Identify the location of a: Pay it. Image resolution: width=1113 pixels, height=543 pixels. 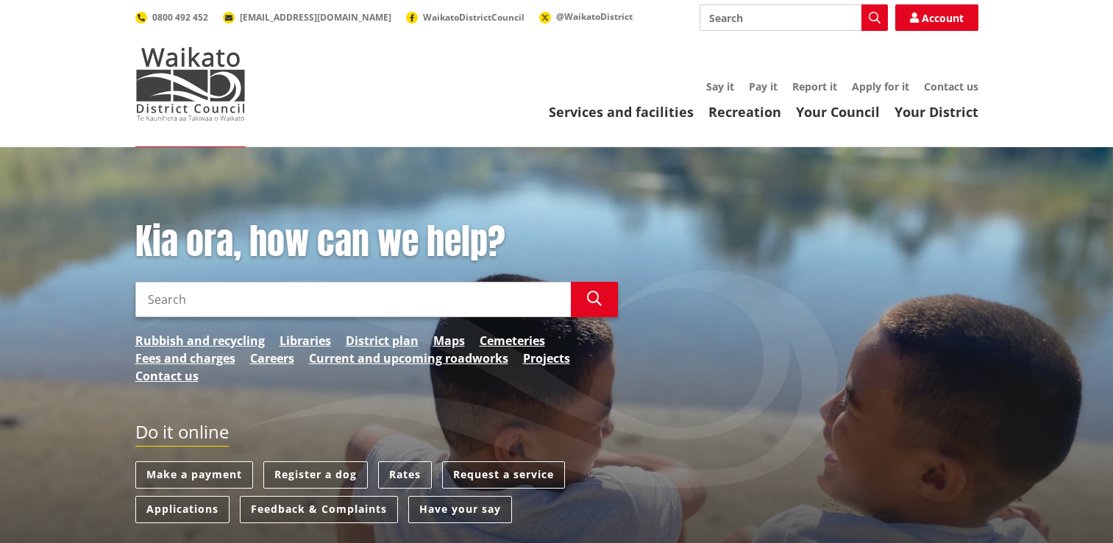
(763, 86).